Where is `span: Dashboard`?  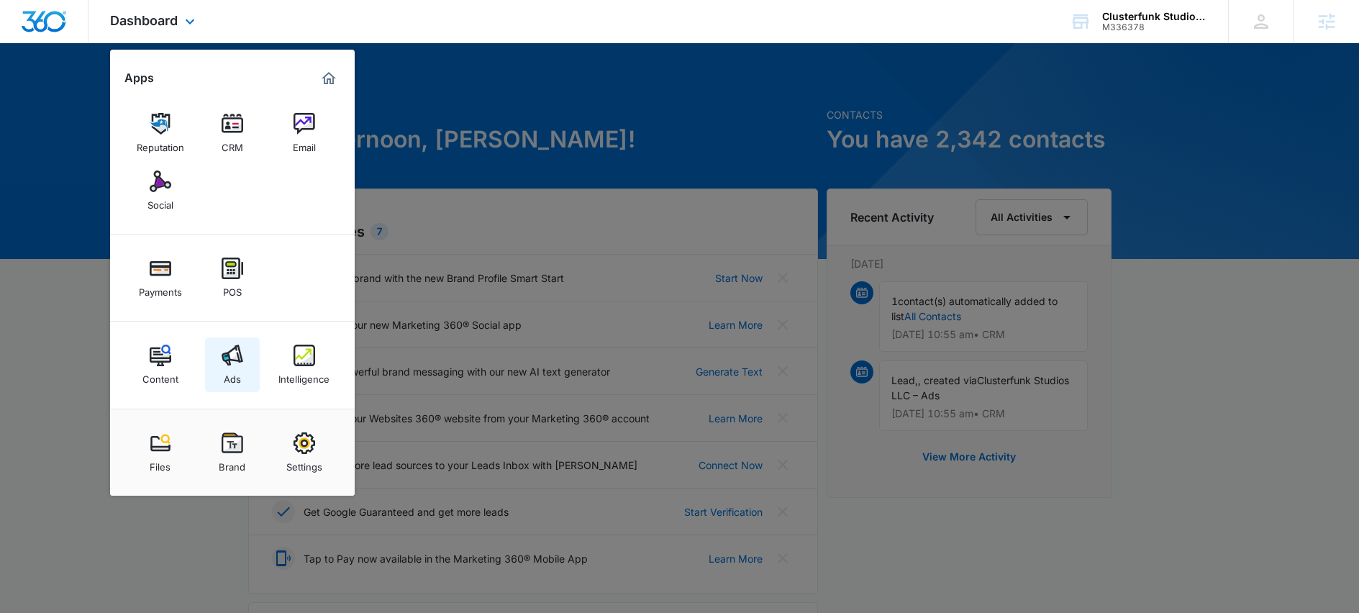
span: Dashboard is located at coordinates (144, 20).